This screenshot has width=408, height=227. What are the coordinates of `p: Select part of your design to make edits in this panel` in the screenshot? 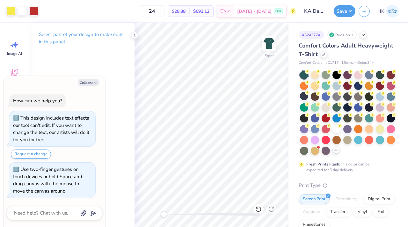 It's located at (82, 38).